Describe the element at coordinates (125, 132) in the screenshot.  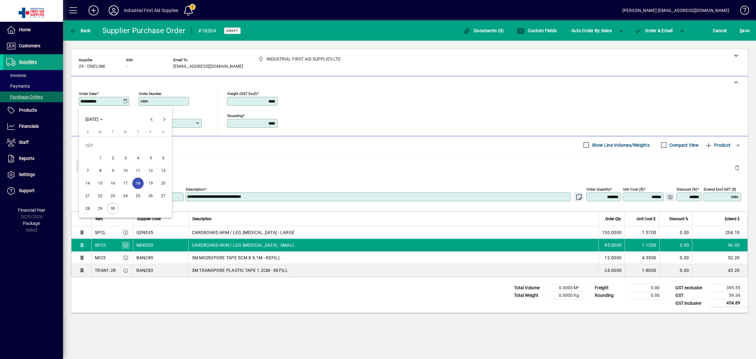
I see `span: W` at that location.